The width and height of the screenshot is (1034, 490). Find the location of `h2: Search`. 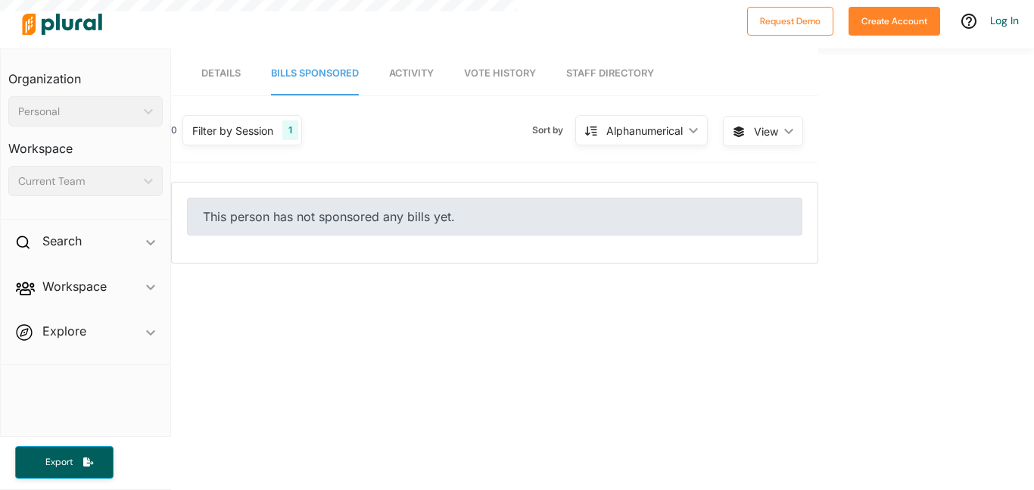

h2: Search is located at coordinates (62, 241).